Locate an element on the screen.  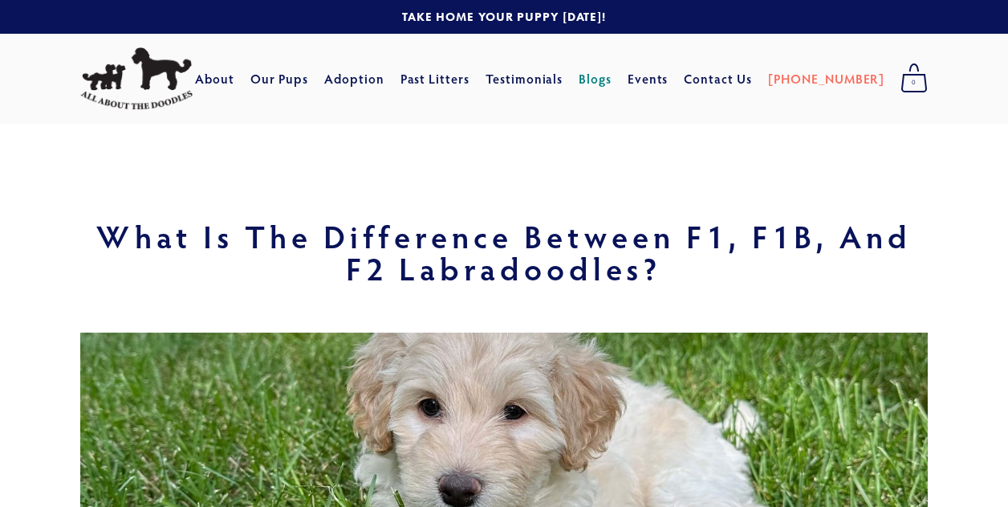
span: 0 is located at coordinates (914, 83).